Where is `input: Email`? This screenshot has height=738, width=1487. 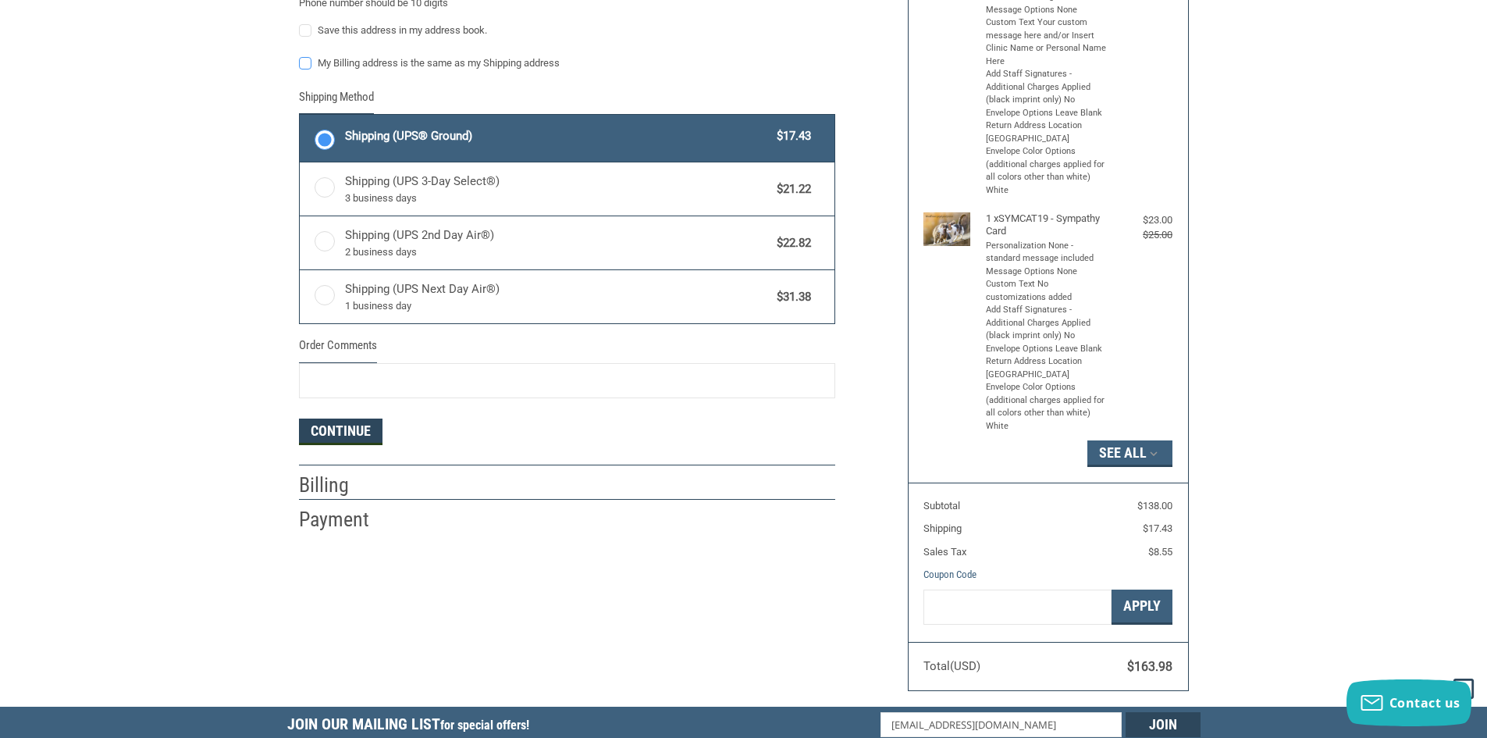 input: Email is located at coordinates (1001, 724).